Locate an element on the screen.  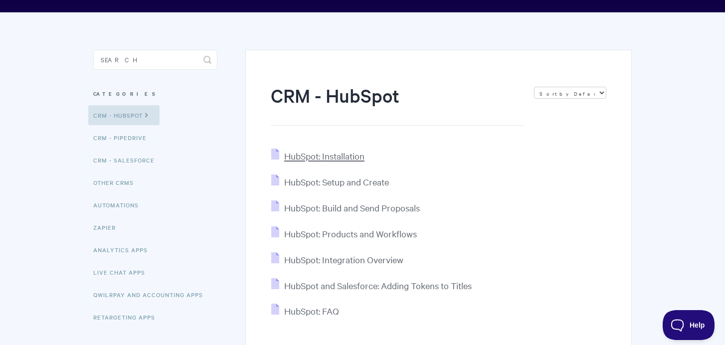
input: Search is located at coordinates (155, 60).